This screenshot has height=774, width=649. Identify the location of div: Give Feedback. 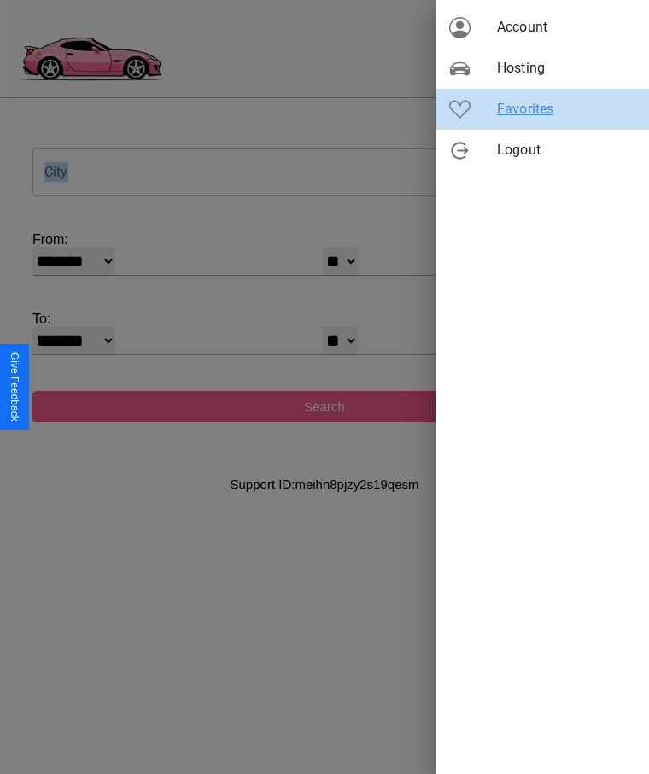
(15, 387).